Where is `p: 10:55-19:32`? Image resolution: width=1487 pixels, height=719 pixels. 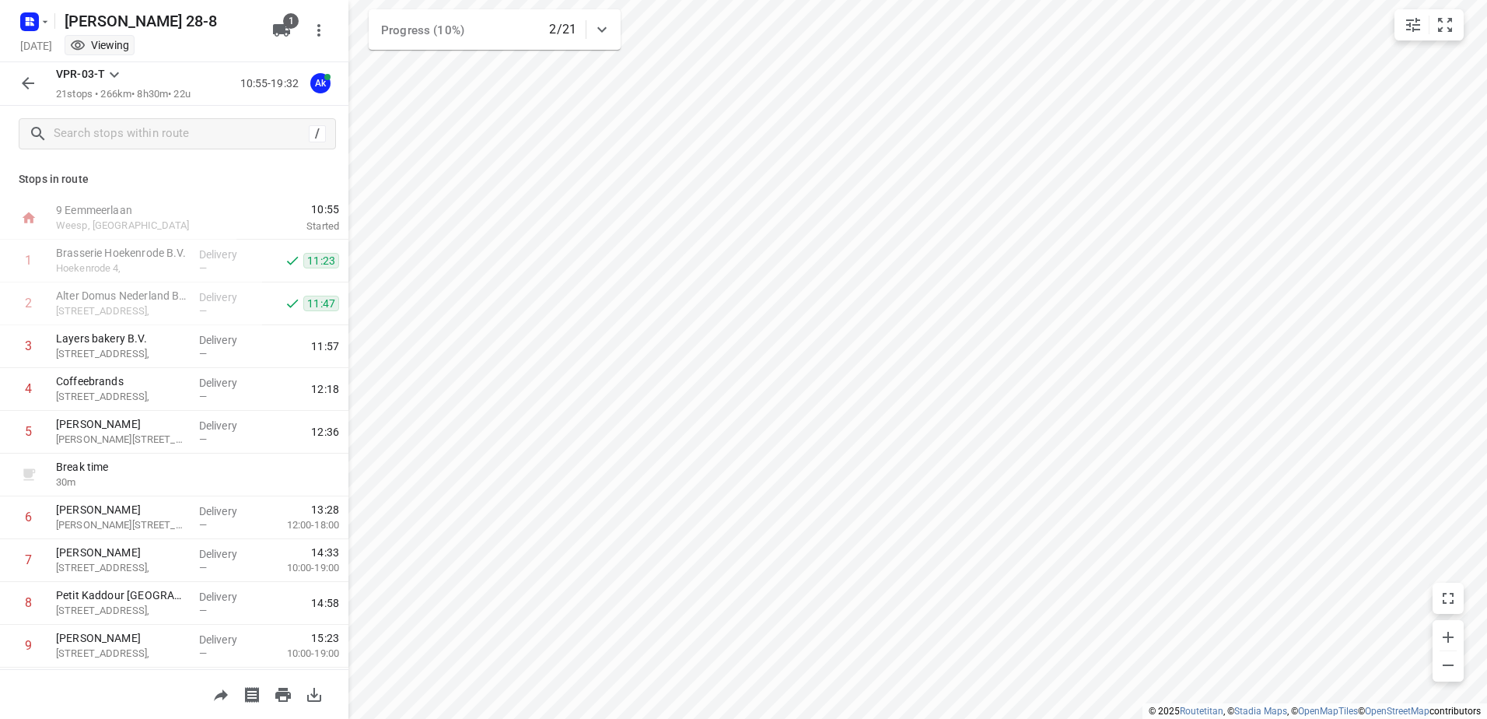
p: 10:55-19:32 is located at coordinates (272, 83).